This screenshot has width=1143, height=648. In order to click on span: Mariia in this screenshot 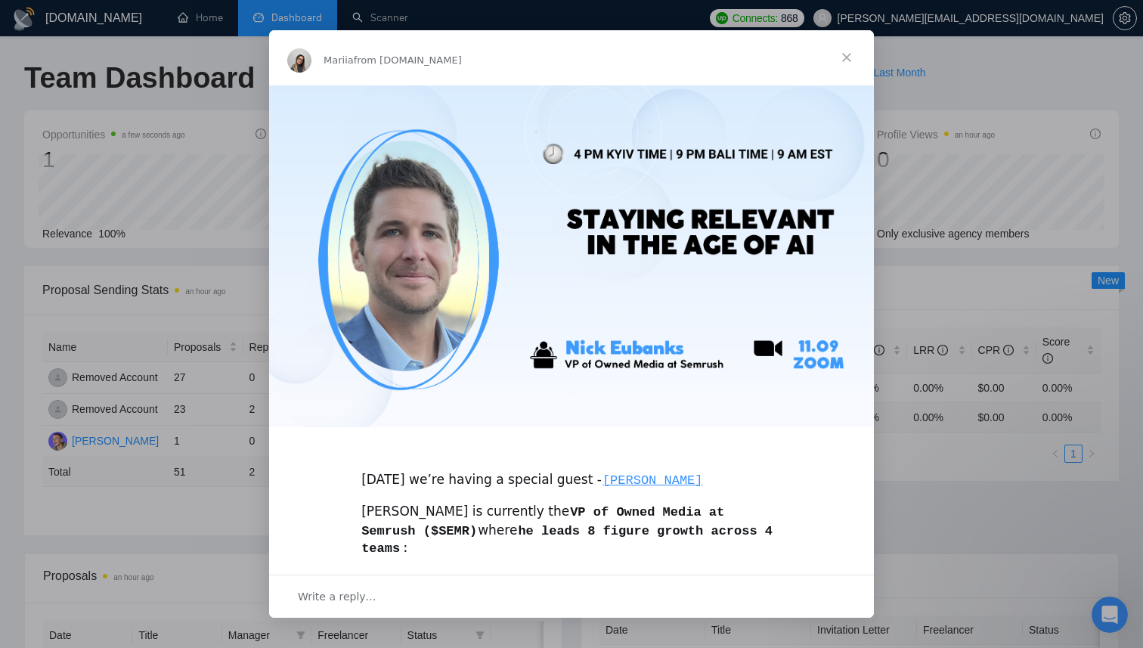, I will do `click(339, 60)`.